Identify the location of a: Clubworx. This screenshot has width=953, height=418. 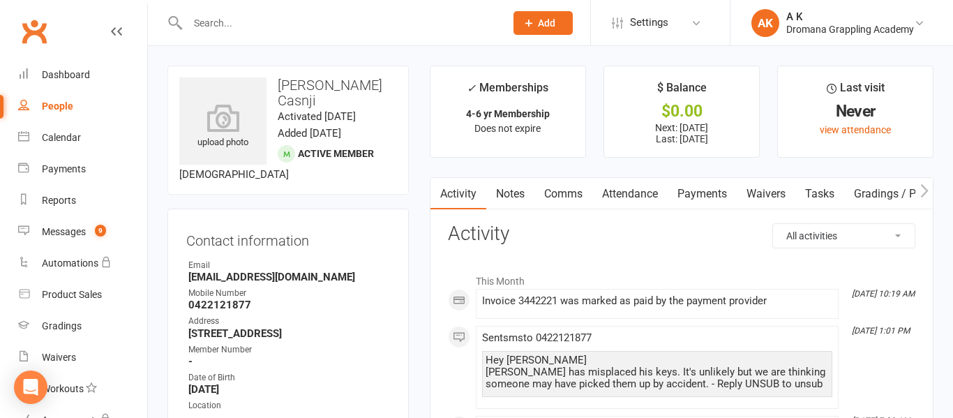
(34, 31).